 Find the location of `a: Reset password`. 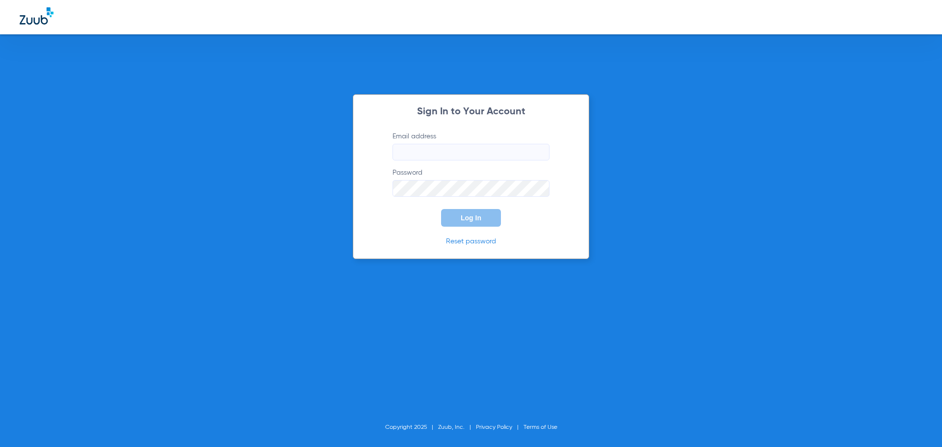

a: Reset password is located at coordinates (471, 241).